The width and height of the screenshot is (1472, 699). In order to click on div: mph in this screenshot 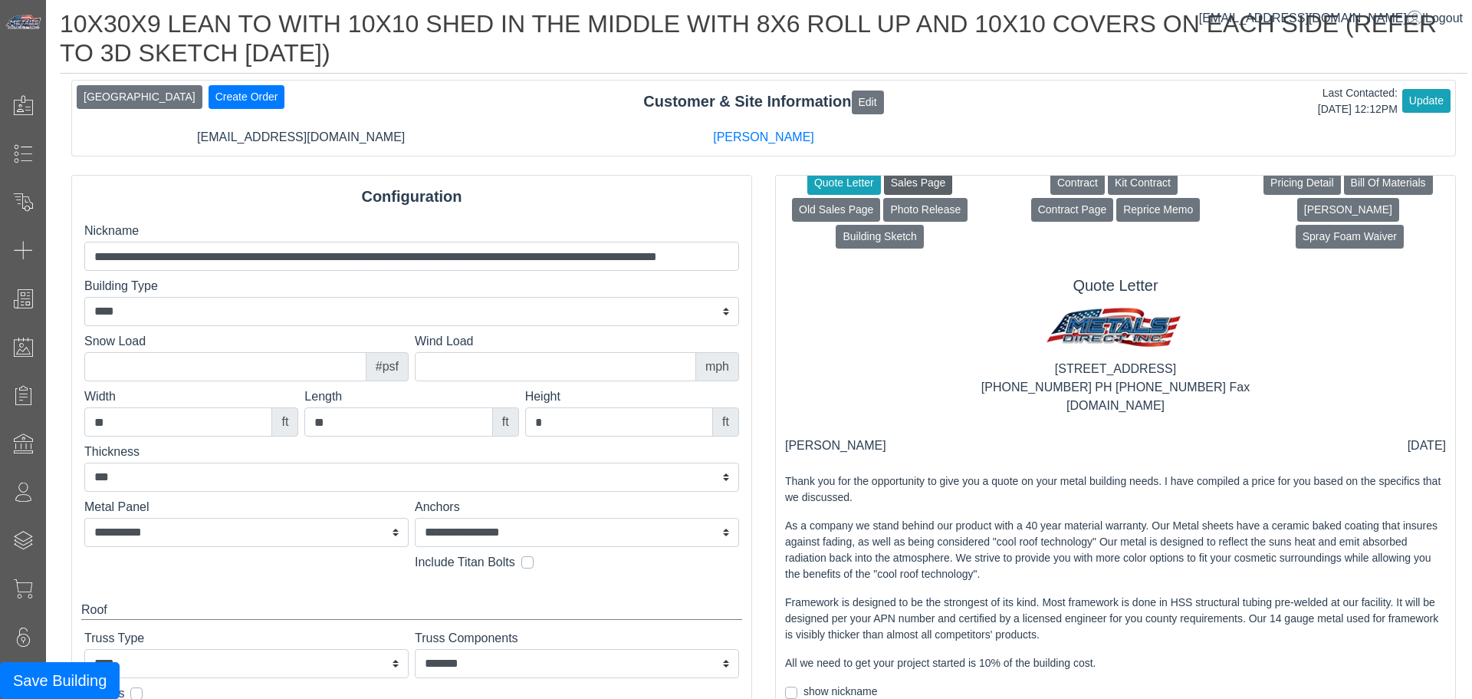, I will do `click(717, 367)`.